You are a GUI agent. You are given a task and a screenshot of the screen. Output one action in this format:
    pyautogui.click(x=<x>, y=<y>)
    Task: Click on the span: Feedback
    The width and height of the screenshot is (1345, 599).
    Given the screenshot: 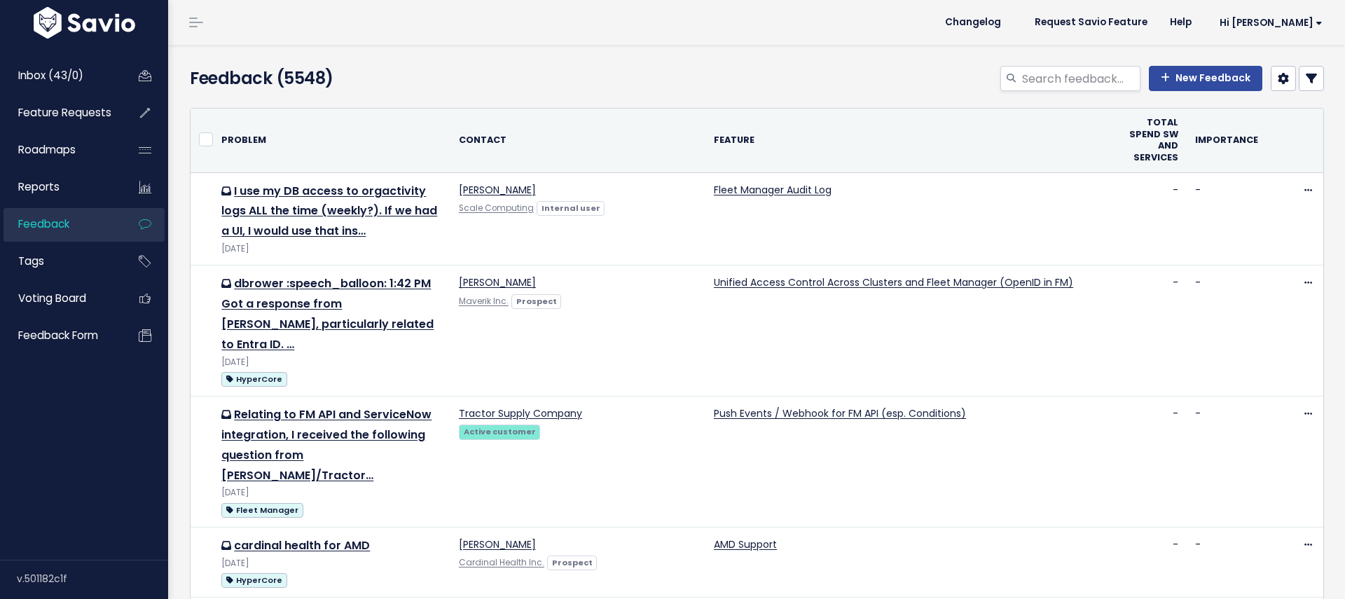 What is the action you would take?
    pyautogui.click(x=43, y=223)
    